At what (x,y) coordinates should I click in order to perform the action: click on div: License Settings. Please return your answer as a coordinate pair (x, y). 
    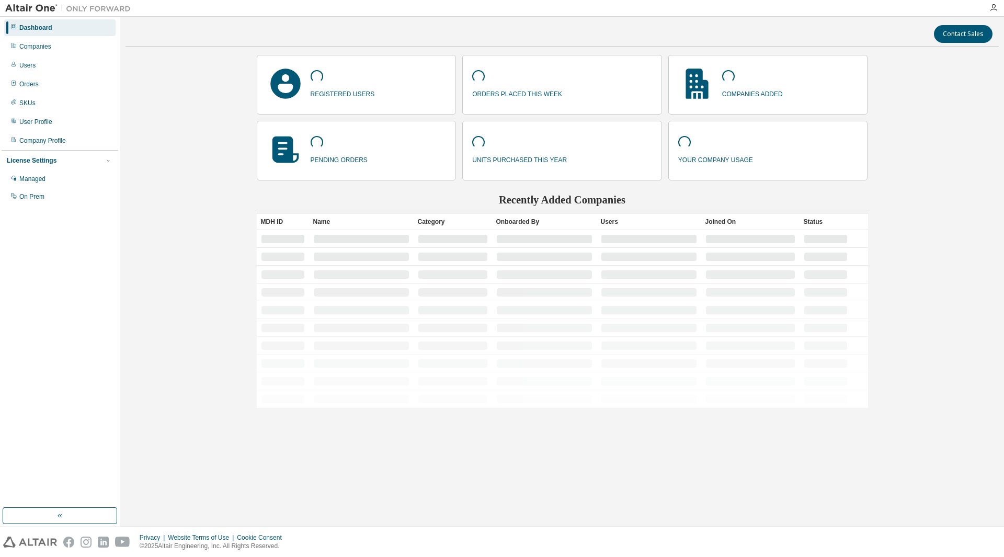
    Looking at the image, I should click on (31, 160).